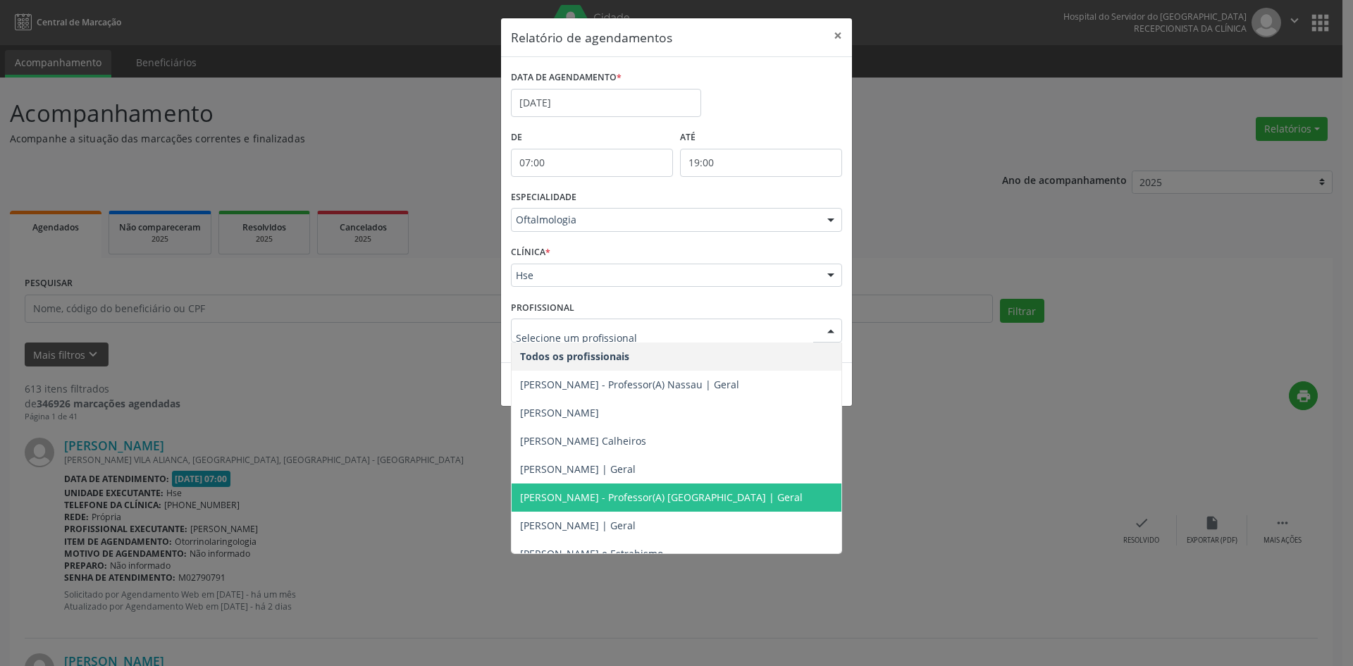 The image size is (1353, 666). I want to click on span: Oftalmologia, so click(665, 220).